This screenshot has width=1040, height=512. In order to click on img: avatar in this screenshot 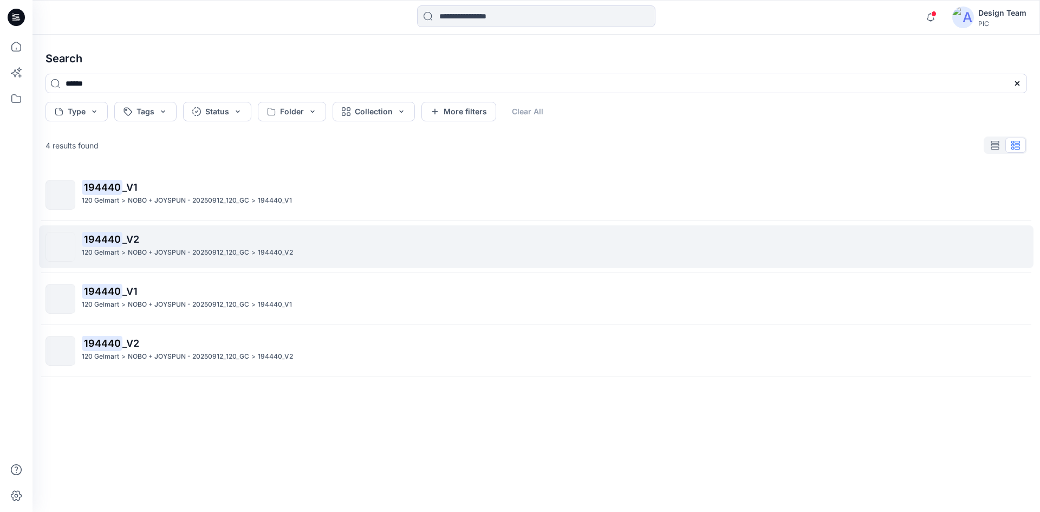, I will do `click(963, 17)`.